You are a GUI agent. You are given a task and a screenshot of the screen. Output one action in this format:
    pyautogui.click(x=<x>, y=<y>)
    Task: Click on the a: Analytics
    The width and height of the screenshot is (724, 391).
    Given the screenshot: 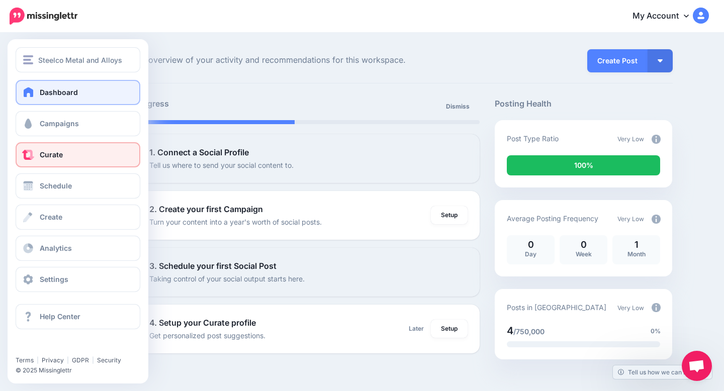 What is the action you would take?
    pyautogui.click(x=78, y=248)
    